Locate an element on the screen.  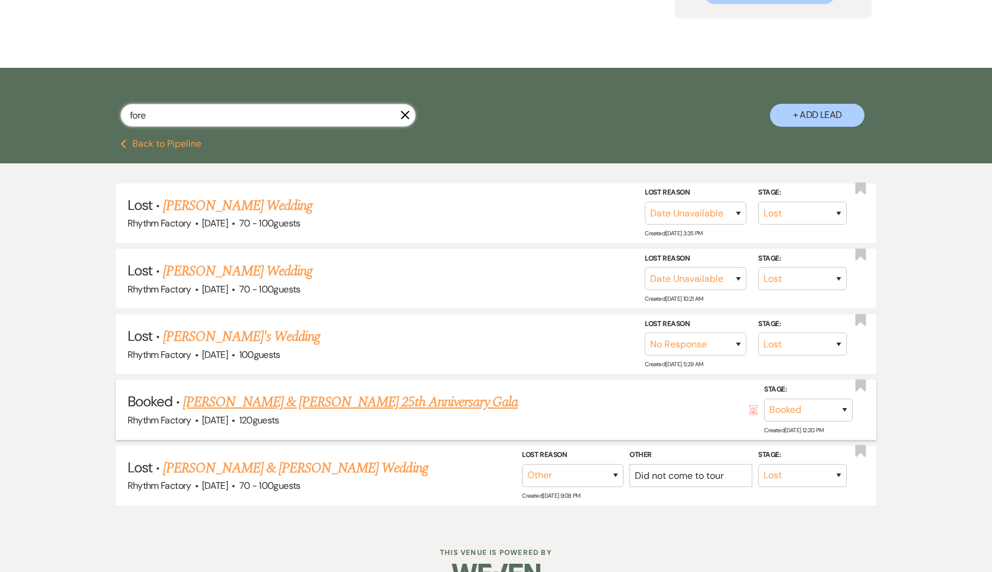
button: + Add Lead is located at coordinates (817, 115).